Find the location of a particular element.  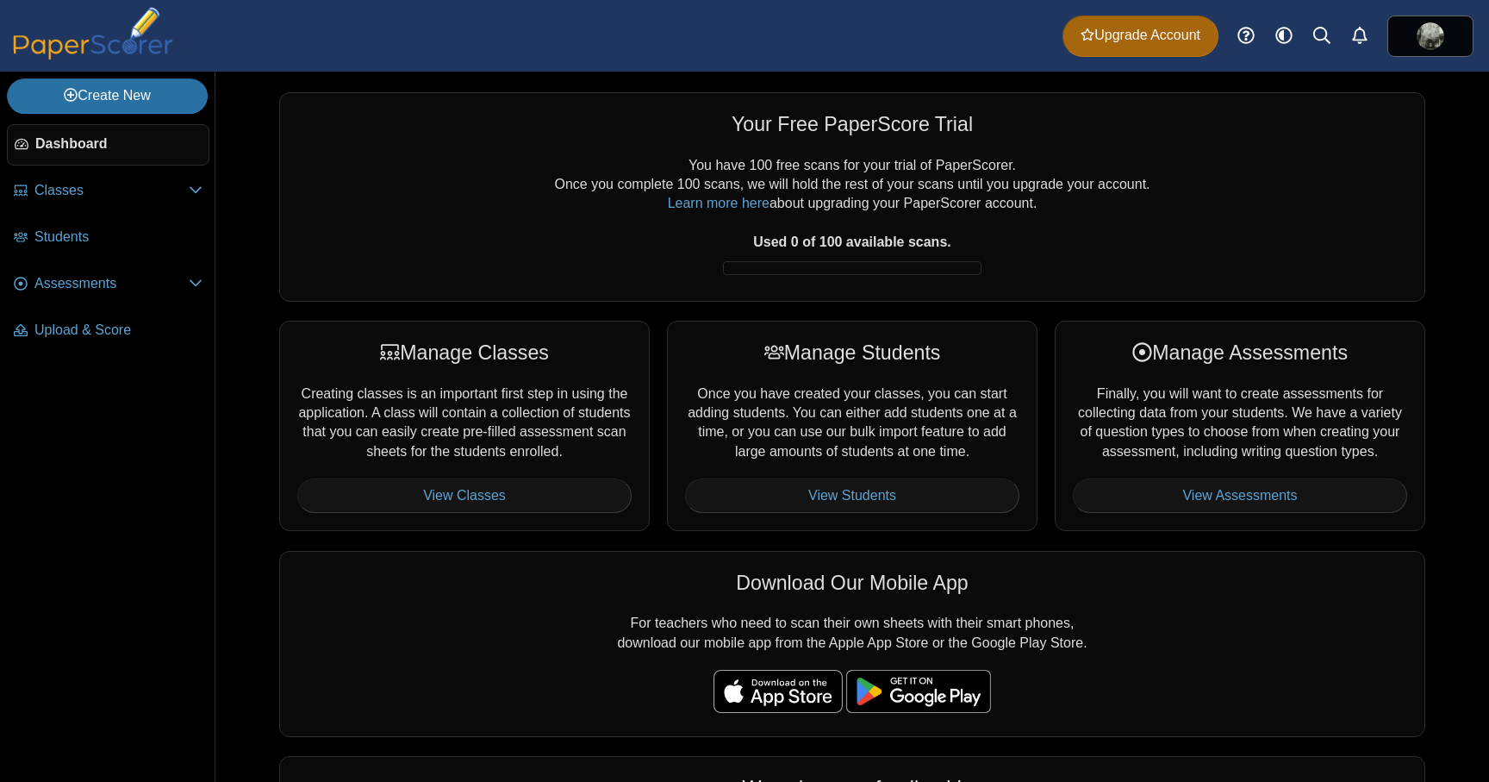

a: ps.OTlUg5lzd8FZNQwZ is located at coordinates (1430, 36).